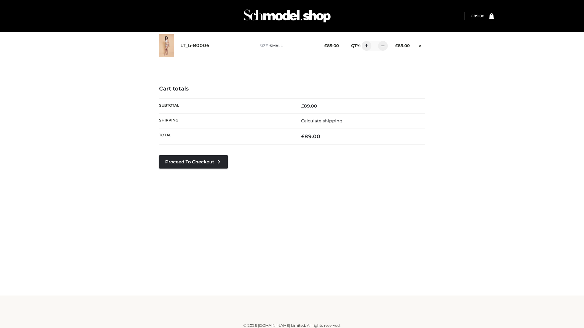 This screenshot has height=328, width=584. Describe the element at coordinates (477, 16) in the screenshot. I see `a: £89.00` at that location.